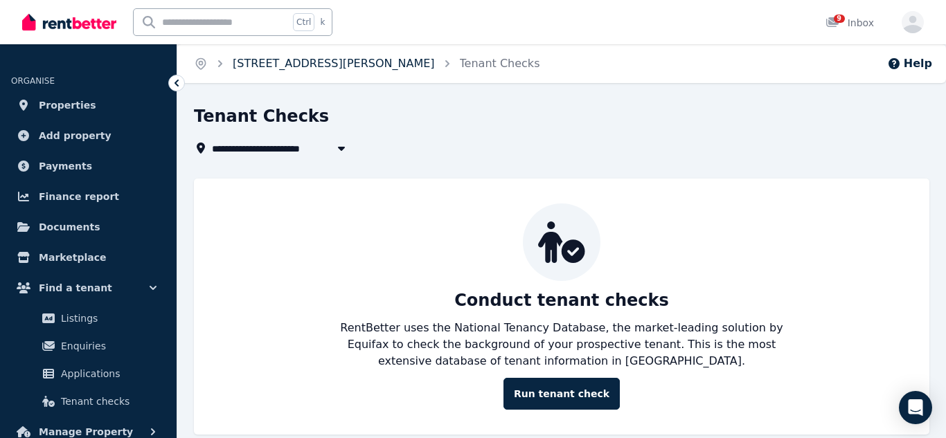  Describe the element at coordinates (88, 227) in the screenshot. I see `a: Documents` at that location.